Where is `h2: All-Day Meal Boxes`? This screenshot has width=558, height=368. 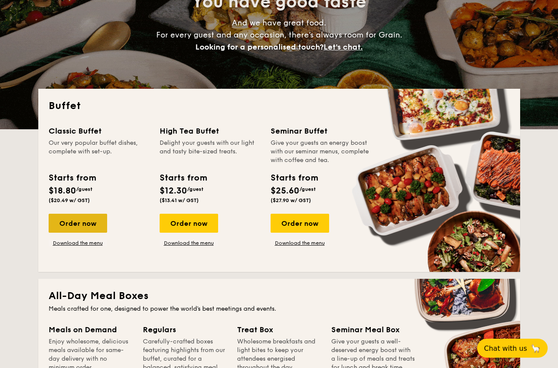 h2: All-Day Meal Boxes is located at coordinates (279, 296).